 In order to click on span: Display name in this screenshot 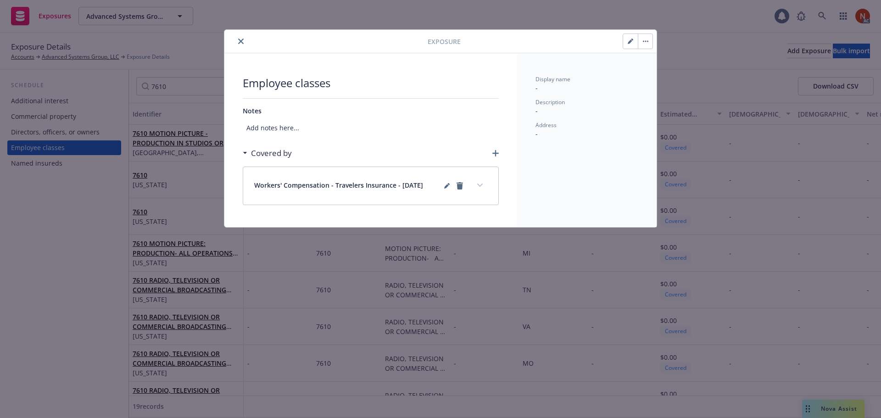, I will do `click(553, 79)`.